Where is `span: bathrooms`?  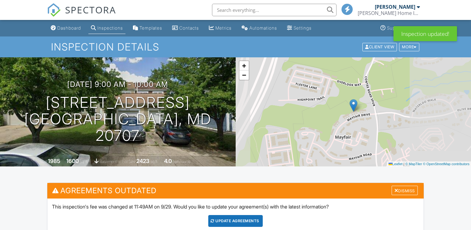 span: bathrooms is located at coordinates (182, 161).